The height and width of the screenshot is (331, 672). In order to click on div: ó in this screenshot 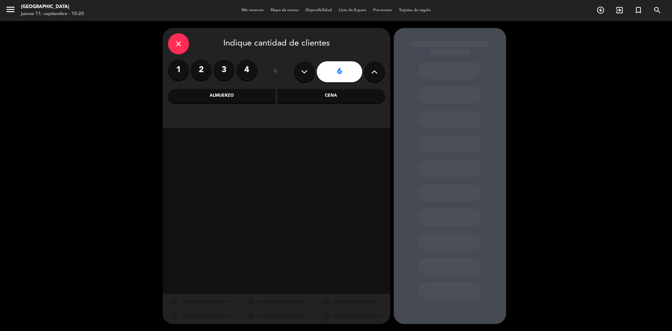, I will do `click(275, 72)`.